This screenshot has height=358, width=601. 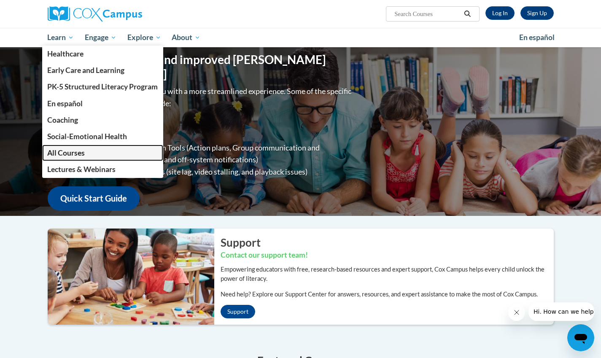 I want to click on a: PK-5 Structured Literacy Program, so click(x=103, y=86).